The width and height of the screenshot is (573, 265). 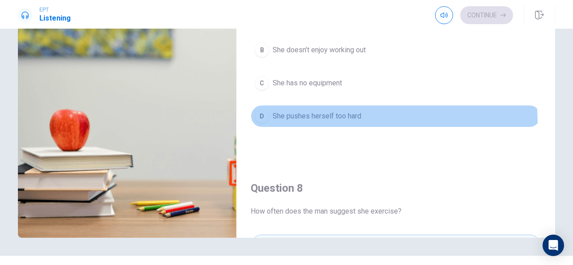 What do you see at coordinates (395, 116) in the screenshot?
I see `button: DShe pushes herself too hard` at bounding box center [395, 116].